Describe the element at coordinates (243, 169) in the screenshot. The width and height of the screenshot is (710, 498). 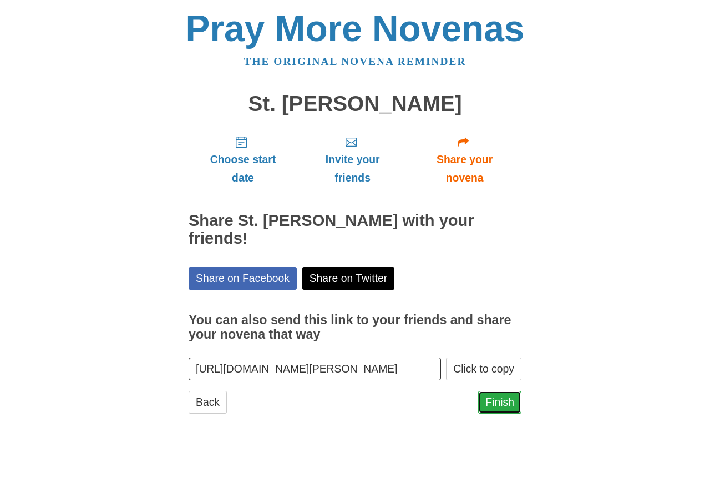
I see `span: Choose start date` at that location.